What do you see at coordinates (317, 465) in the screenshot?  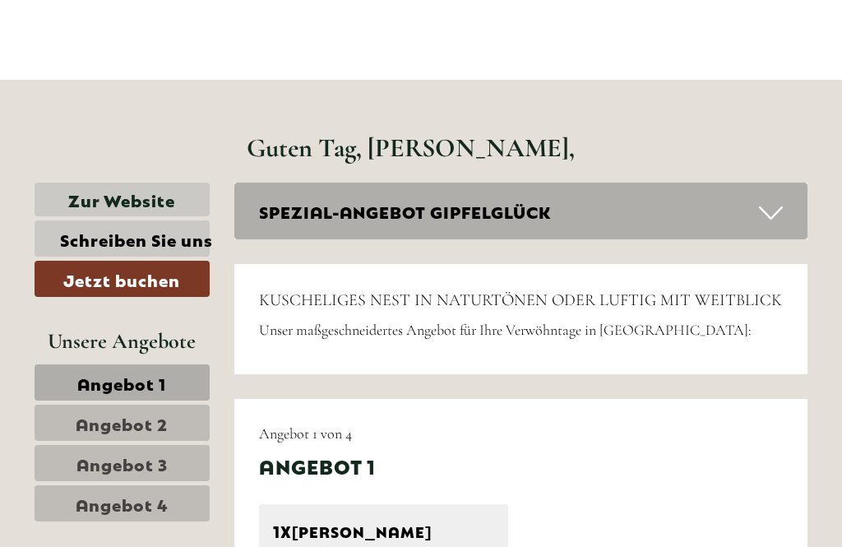 I see `div: Angebot 1` at bounding box center [317, 465].